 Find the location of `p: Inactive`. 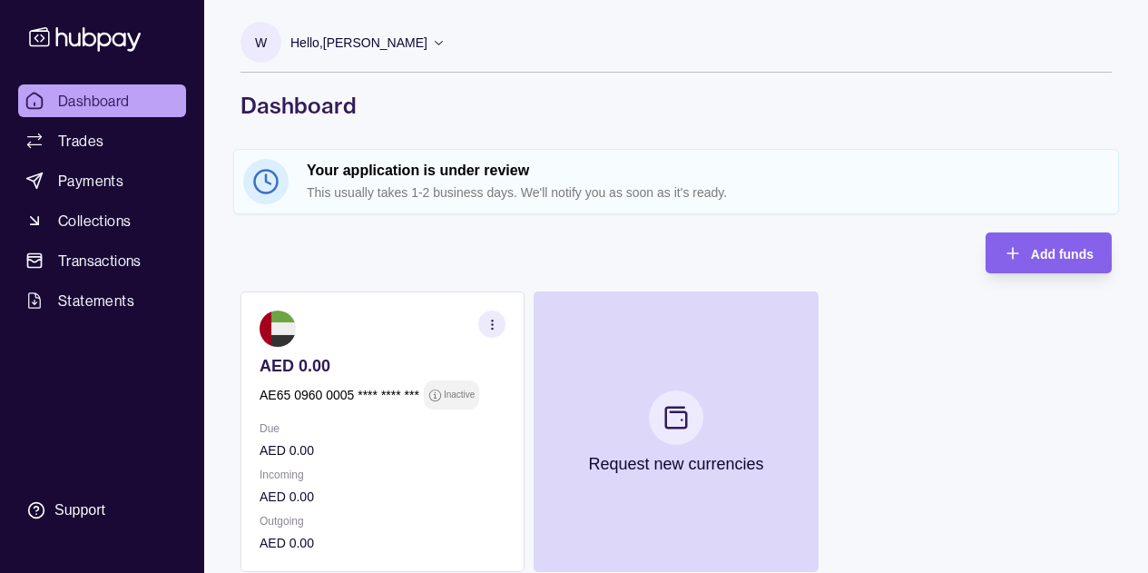

p: Inactive is located at coordinates (459, 395).